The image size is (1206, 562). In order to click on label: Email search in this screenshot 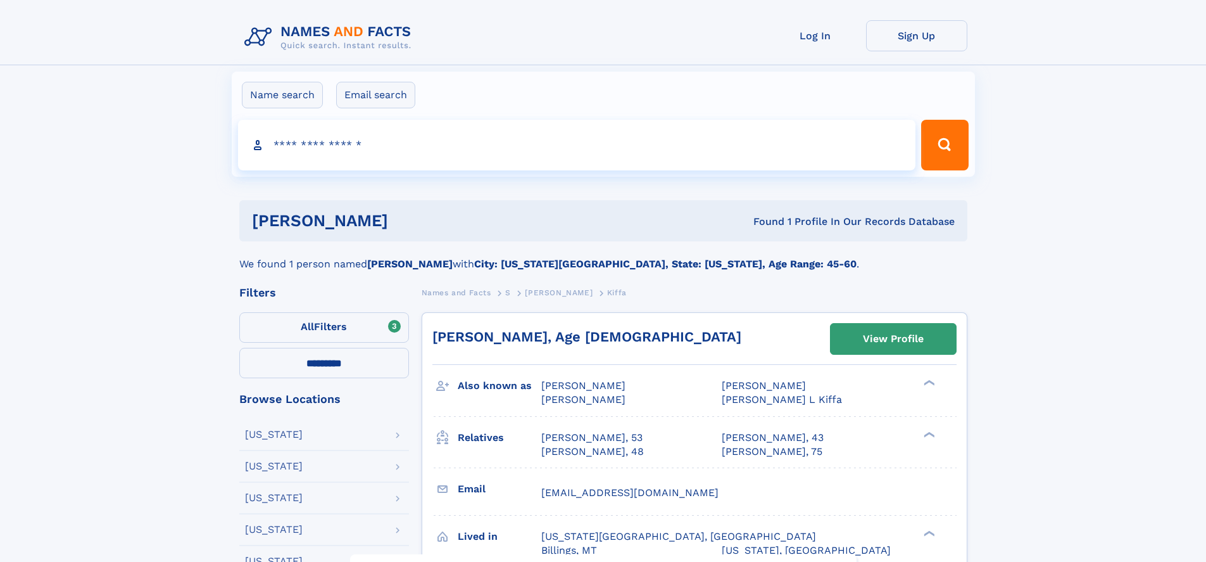, I will do `click(376, 95)`.